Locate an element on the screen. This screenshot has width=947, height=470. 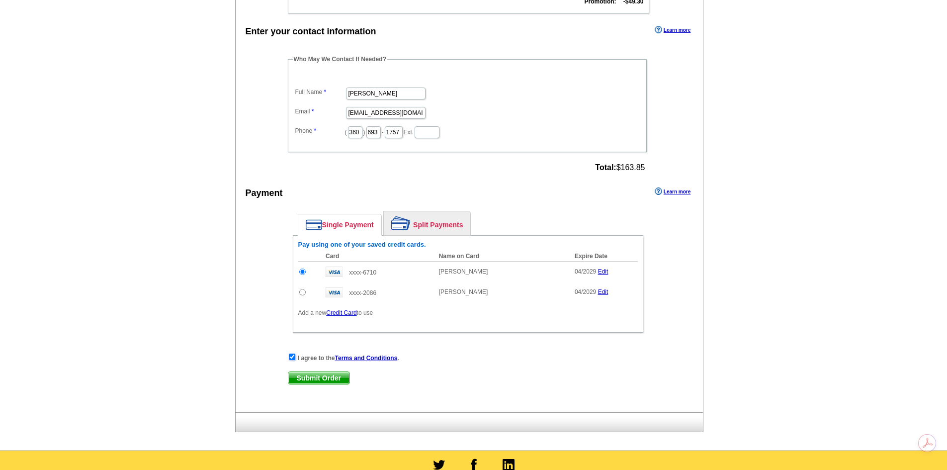
th: Card is located at coordinates (377, 256).